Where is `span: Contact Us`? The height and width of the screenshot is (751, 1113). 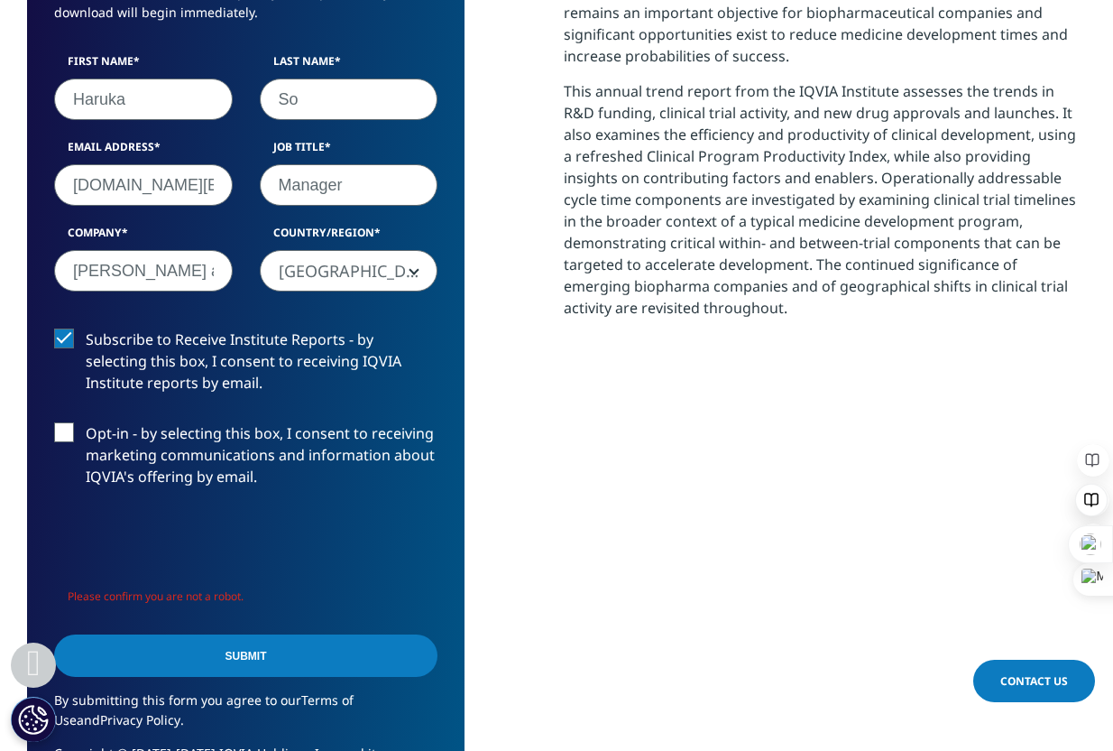
span: Contact Us is located at coordinates (1034, 680).